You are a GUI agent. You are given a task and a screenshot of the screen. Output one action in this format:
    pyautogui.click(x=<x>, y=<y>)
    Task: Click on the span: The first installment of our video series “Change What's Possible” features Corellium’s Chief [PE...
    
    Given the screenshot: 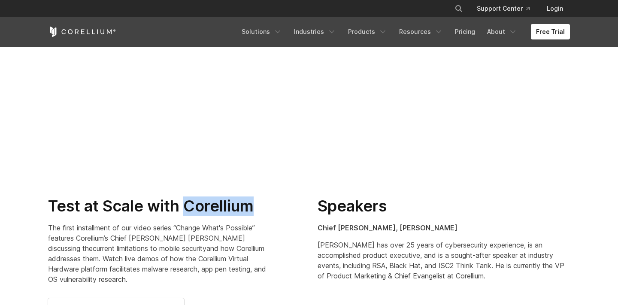 What is the action you would take?
    pyautogui.click(x=152, y=238)
    